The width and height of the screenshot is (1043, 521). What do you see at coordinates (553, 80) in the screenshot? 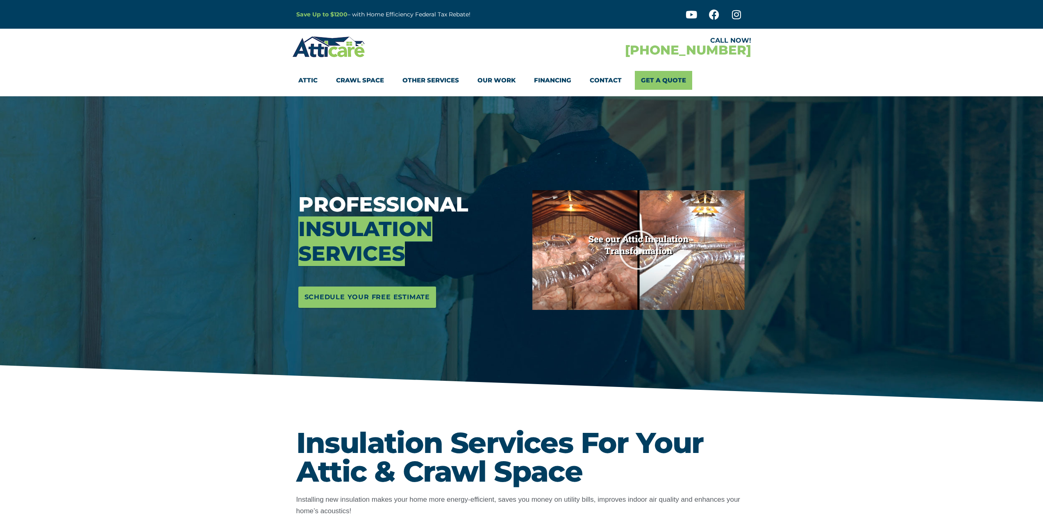
I see `a: Financing` at bounding box center [553, 80].